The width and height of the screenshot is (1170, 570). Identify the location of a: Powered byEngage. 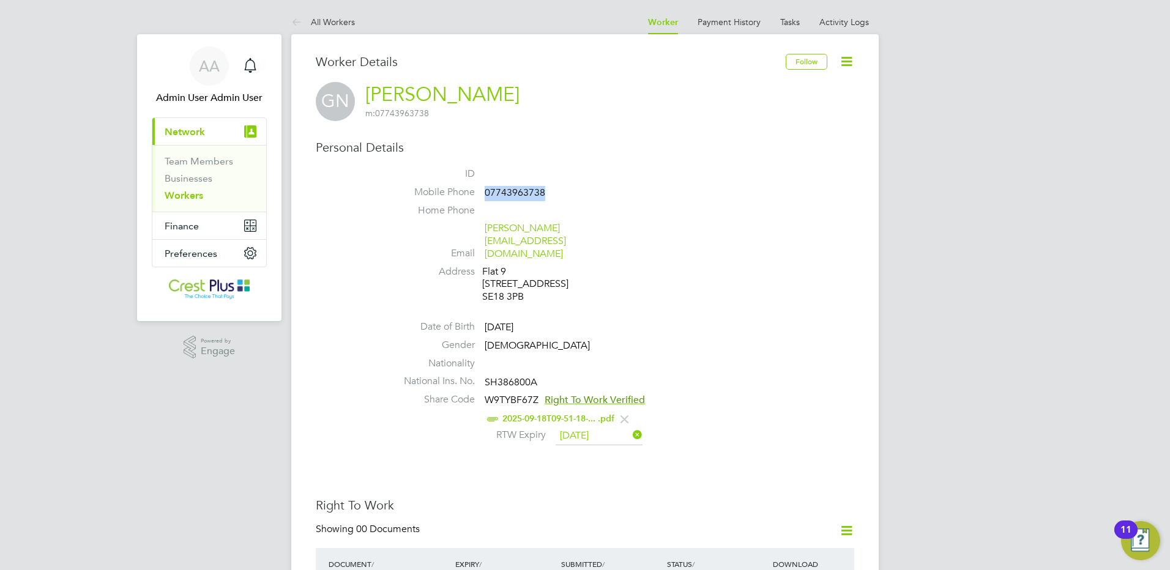
(209, 348).